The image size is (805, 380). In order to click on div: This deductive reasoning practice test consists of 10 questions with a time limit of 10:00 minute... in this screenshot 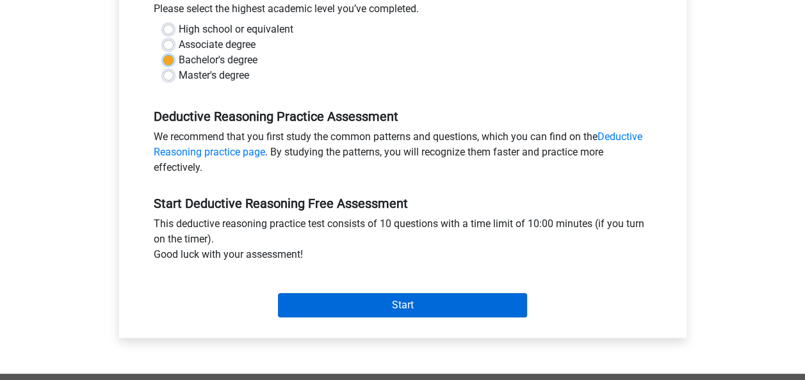, I will do `click(403, 242)`.